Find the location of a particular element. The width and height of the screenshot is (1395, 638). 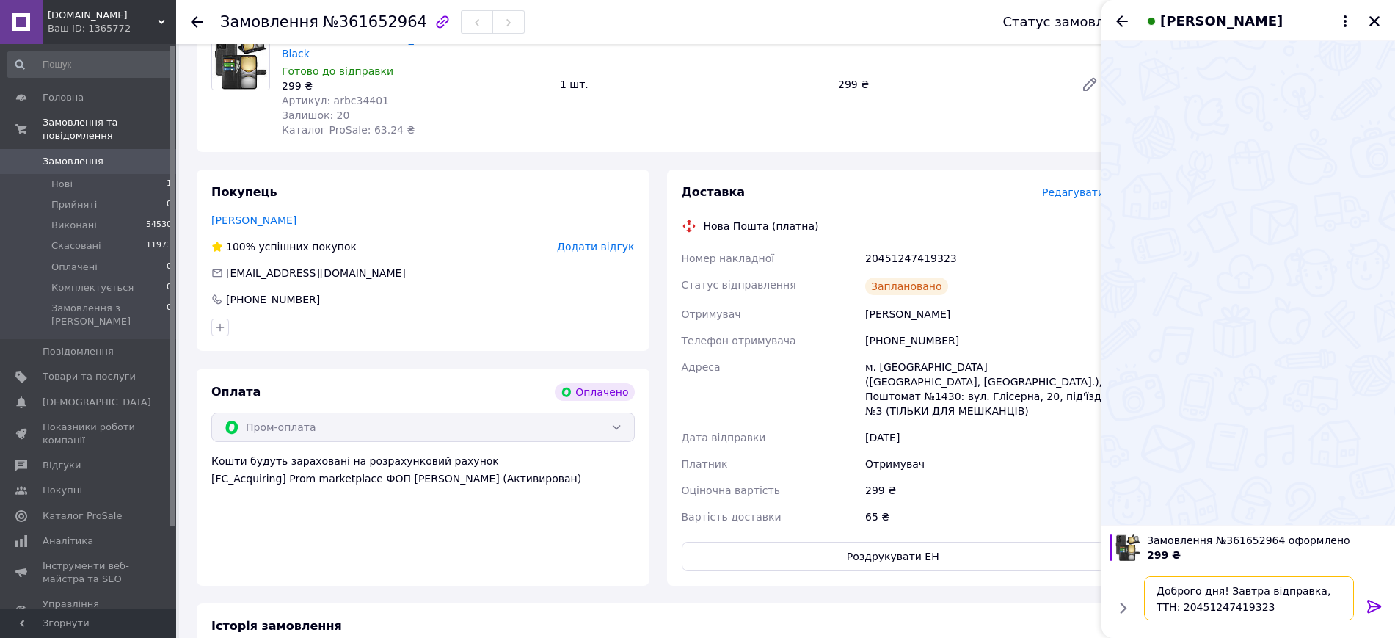

button: Показати кнопки is located at coordinates (1123, 608).